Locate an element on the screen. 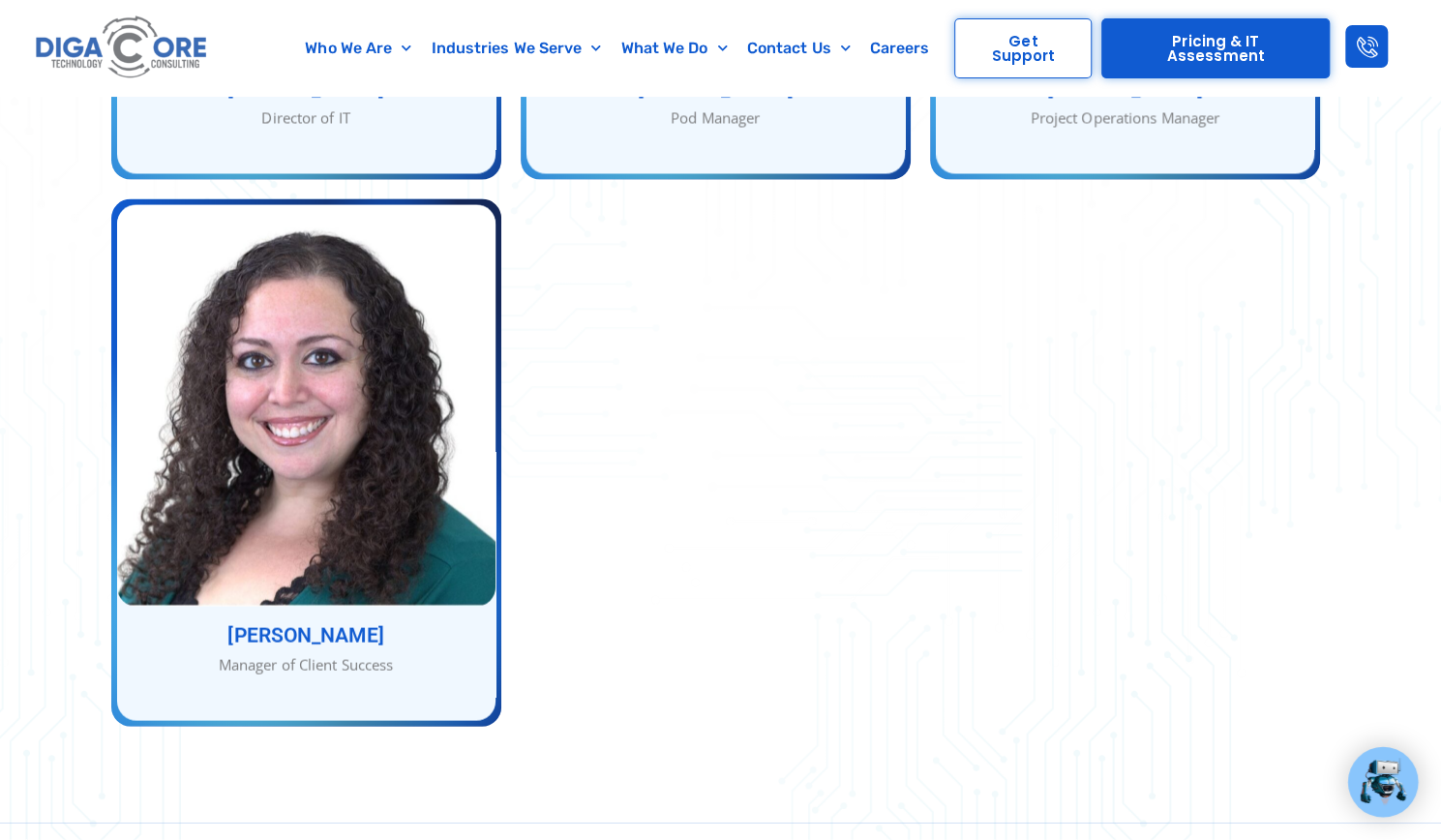 The image size is (1441, 840). span: Pricing & IT Assessment is located at coordinates (1215, 48).